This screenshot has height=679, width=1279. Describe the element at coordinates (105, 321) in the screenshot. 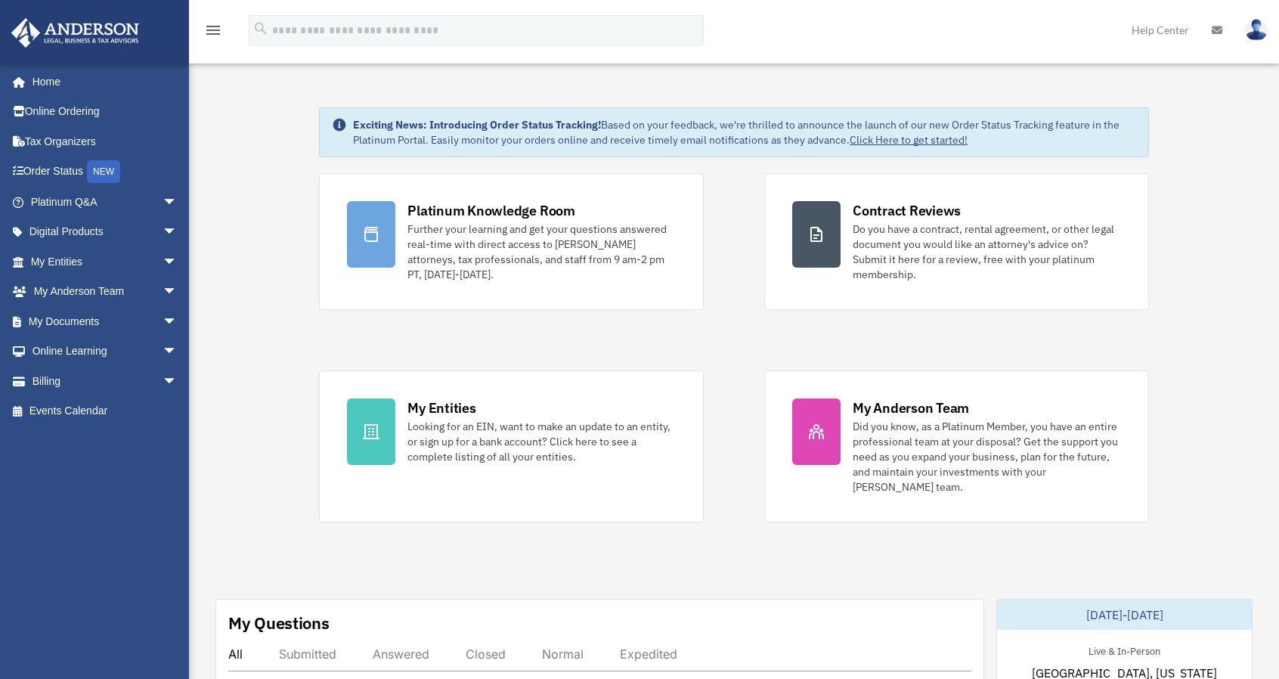

I see `a: My Documentsarrow_drop_down` at that location.